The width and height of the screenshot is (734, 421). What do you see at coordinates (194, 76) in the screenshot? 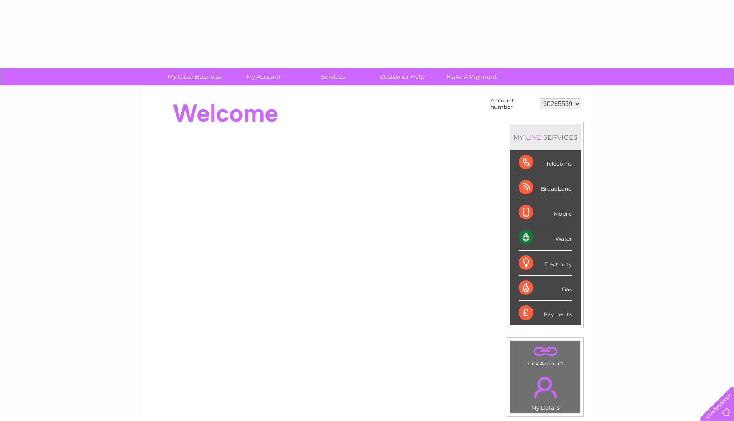
I see `a: My Clear Business` at bounding box center [194, 76].